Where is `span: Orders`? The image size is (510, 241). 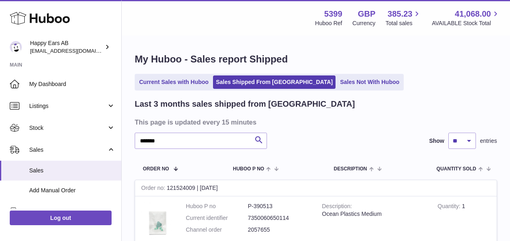 span: Orders is located at coordinates (68, 211).